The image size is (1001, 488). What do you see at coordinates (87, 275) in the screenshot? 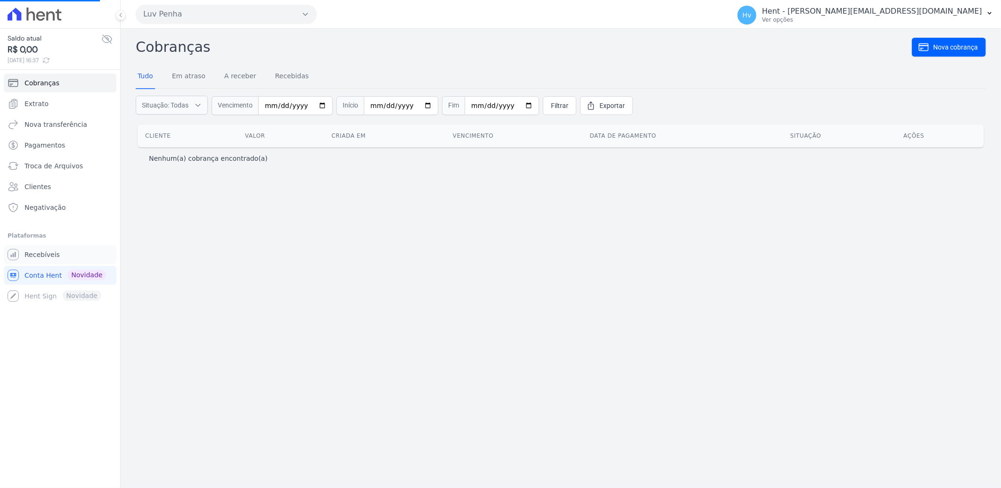
I see `span: Novidade` at bounding box center [87, 275].